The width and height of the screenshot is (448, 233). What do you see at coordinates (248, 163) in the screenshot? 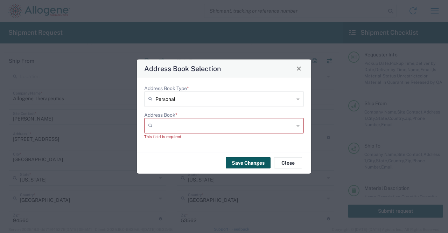
I see `button: Save Changes` at bounding box center [248, 163].